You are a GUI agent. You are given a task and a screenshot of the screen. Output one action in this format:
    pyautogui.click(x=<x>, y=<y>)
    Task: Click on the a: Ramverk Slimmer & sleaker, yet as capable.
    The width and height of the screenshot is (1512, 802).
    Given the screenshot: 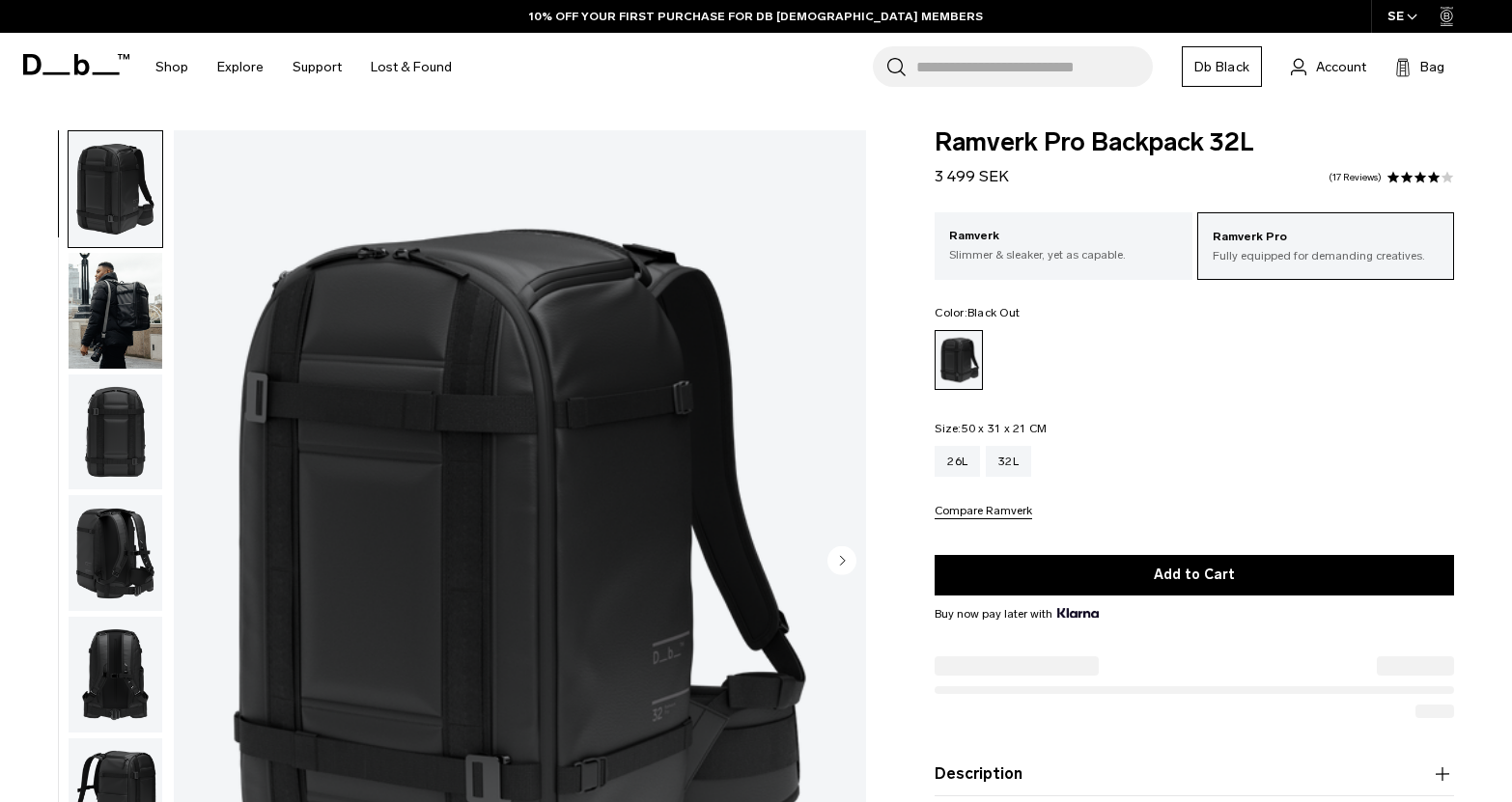 What is the action you would take?
    pyautogui.click(x=1063, y=245)
    